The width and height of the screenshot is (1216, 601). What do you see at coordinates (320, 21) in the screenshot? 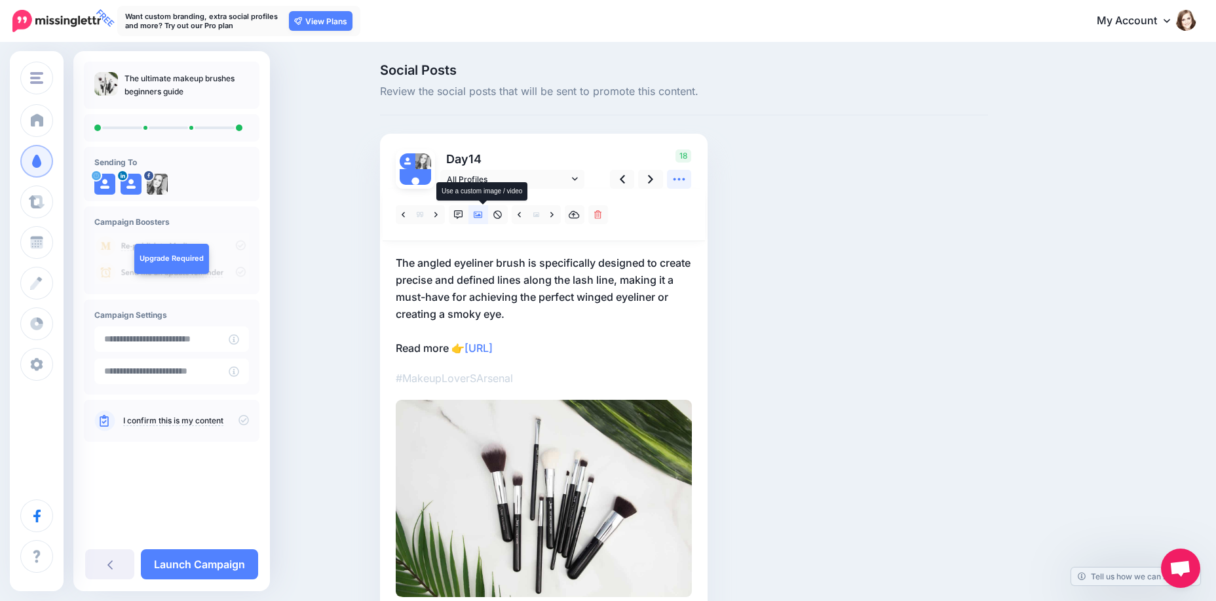
I see `a: View Plans` at bounding box center [320, 21].